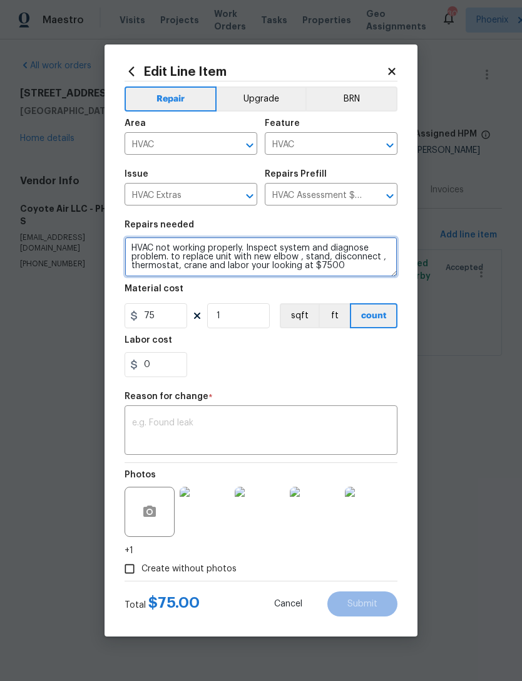 The height and width of the screenshot is (681, 522). What do you see at coordinates (299, 316) in the screenshot?
I see `button: sqft` at bounding box center [299, 316].